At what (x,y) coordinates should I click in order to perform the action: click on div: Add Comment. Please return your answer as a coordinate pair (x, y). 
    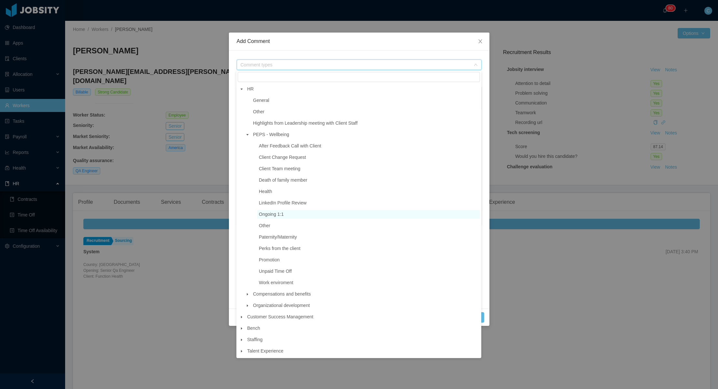
    Looking at the image, I should click on (359, 41).